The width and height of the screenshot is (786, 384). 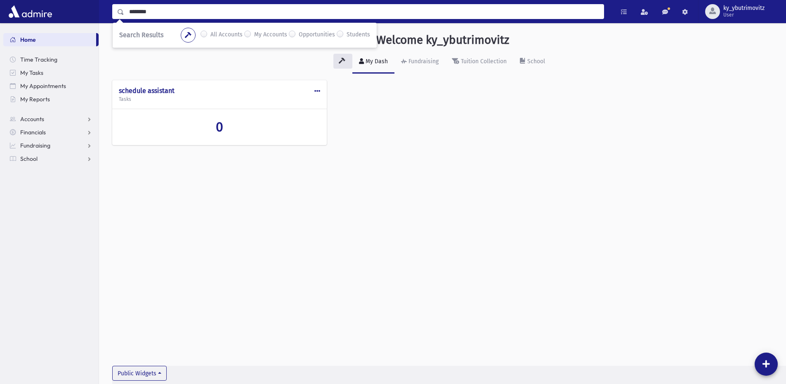 What do you see at coordinates (50, 40) in the screenshot?
I see `a: Home` at bounding box center [50, 40].